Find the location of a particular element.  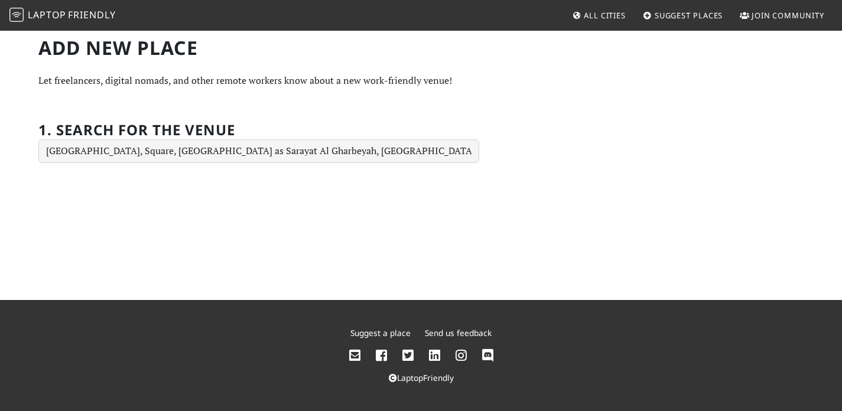

a: Send us feedback is located at coordinates (458, 333).